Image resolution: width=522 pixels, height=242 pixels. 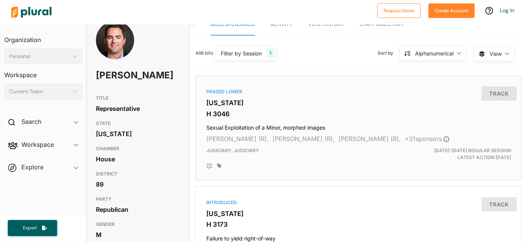 What do you see at coordinates (138, 123) in the screenshot?
I see `h3: STATE` at bounding box center [138, 123].